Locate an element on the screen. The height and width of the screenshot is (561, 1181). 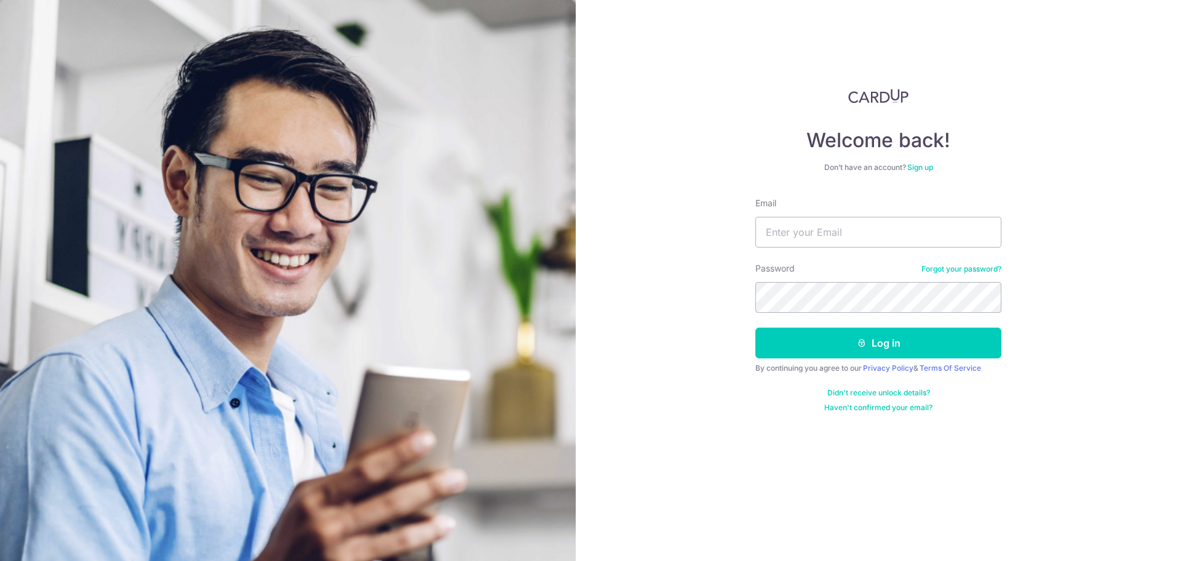
div: Don’t have an account? is located at coordinates (879, 167).